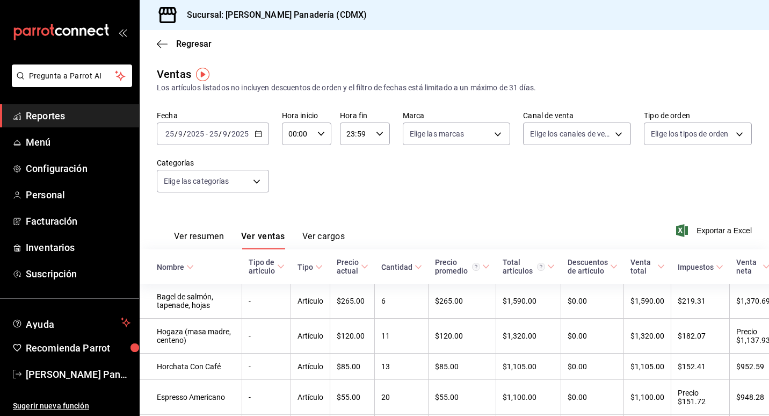 This screenshot has height=416, width=769. Describe the element at coordinates (648, 266) in the screenshot. I see `span: Venta total` at that location.